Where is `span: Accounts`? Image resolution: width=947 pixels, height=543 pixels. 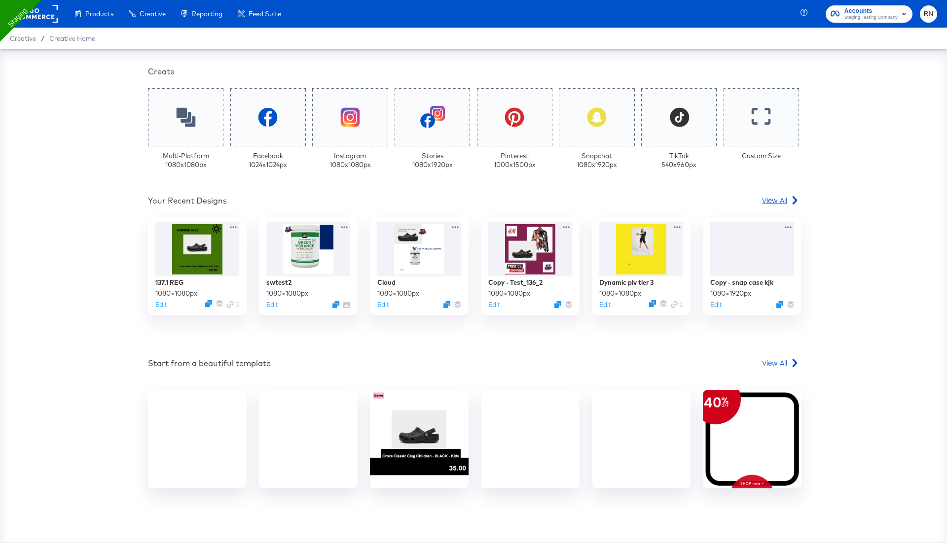
span: Accounts is located at coordinates (871, 11).